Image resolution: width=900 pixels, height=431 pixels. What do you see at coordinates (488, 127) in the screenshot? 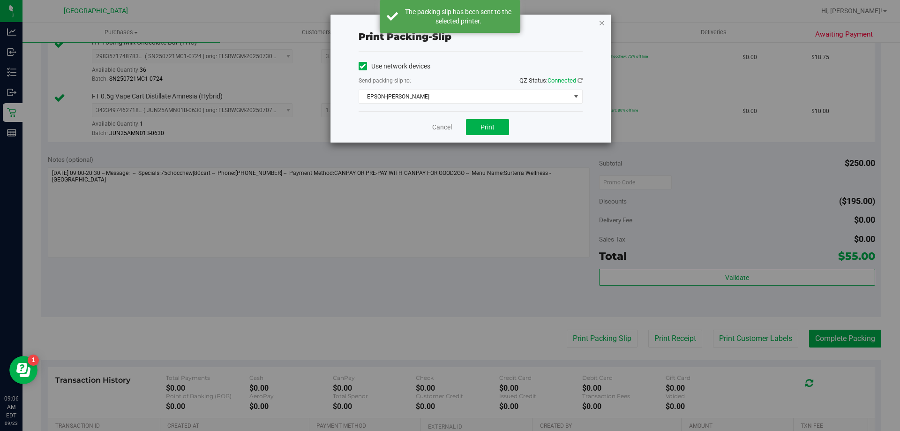
I see `button: Print` at bounding box center [488, 127].